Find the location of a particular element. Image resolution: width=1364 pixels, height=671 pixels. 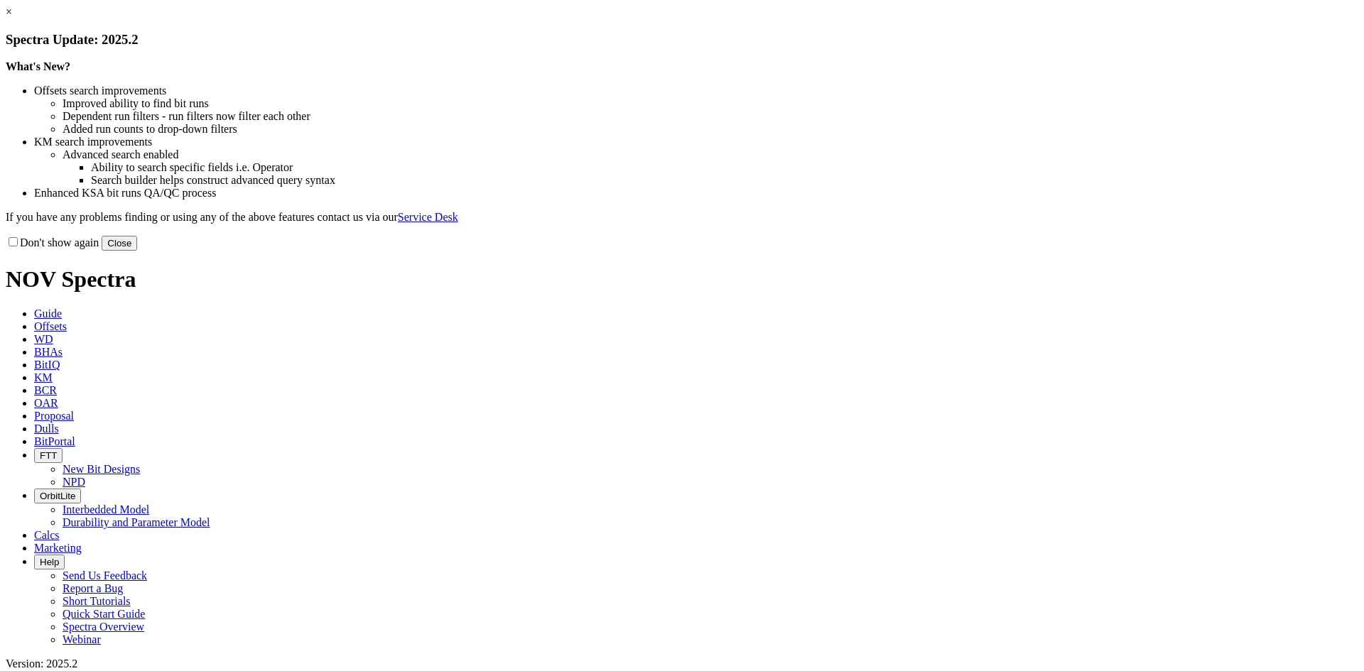

a: Service Desk is located at coordinates (428, 217).